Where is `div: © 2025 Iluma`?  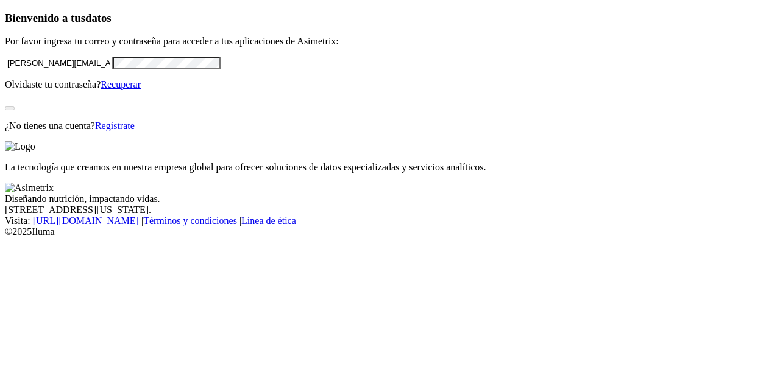
div: © 2025 Iluma is located at coordinates (390, 232).